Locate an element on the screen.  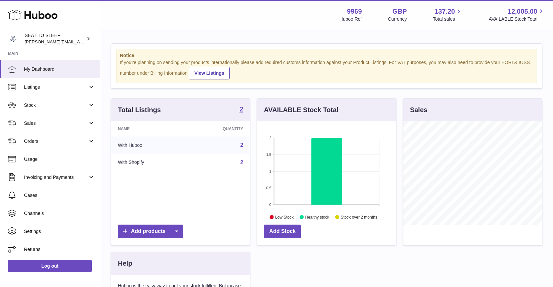
a: Log out is located at coordinates (50, 266).